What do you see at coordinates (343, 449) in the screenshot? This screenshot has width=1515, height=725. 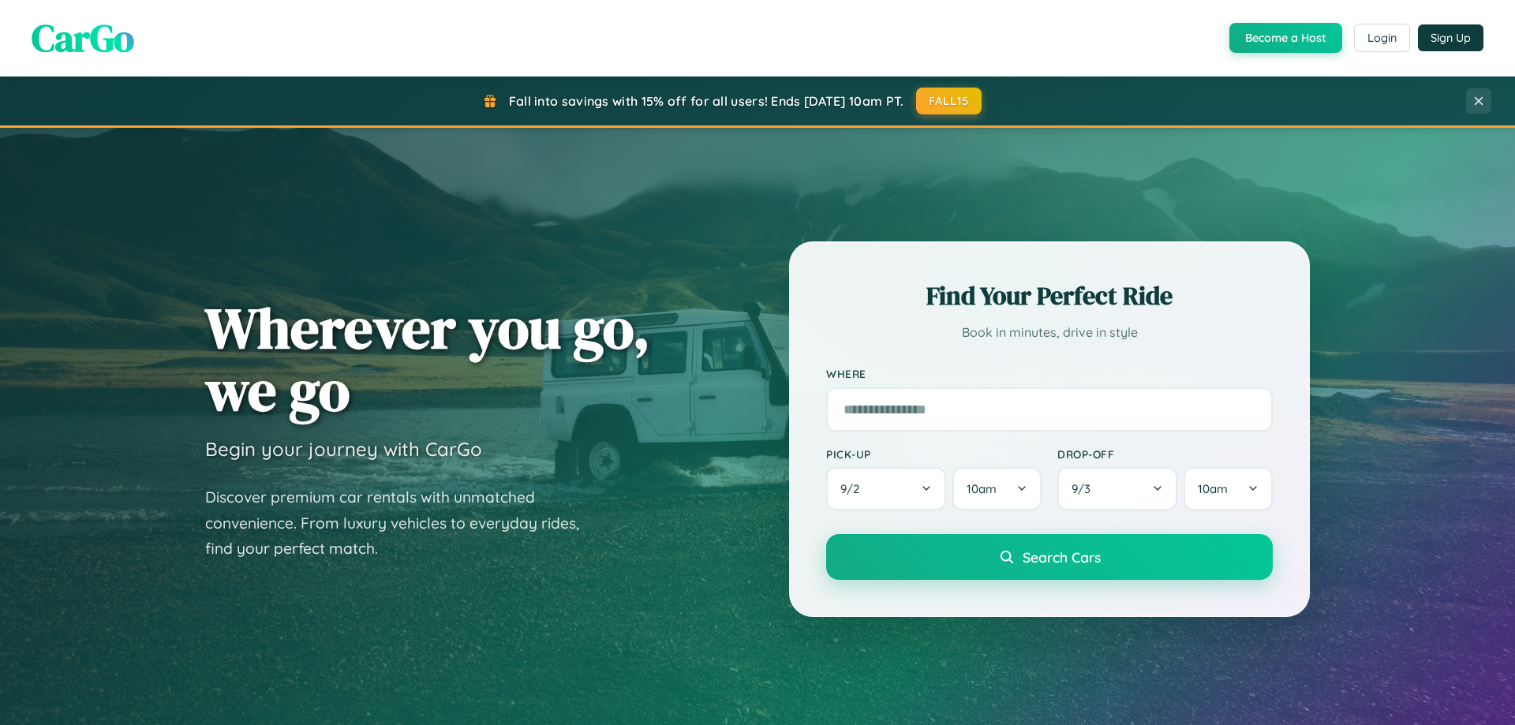 I see `h3: Begin your journey with CarGo` at bounding box center [343, 449].